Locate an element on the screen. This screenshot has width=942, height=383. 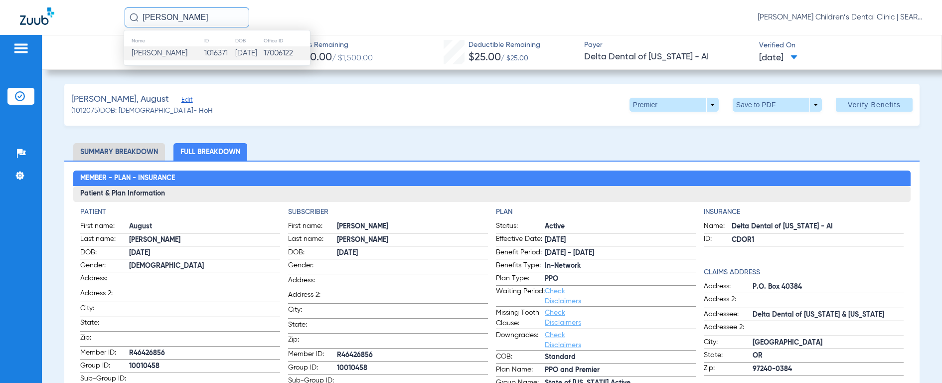
h4: Subscriber is located at coordinates (388, 212).